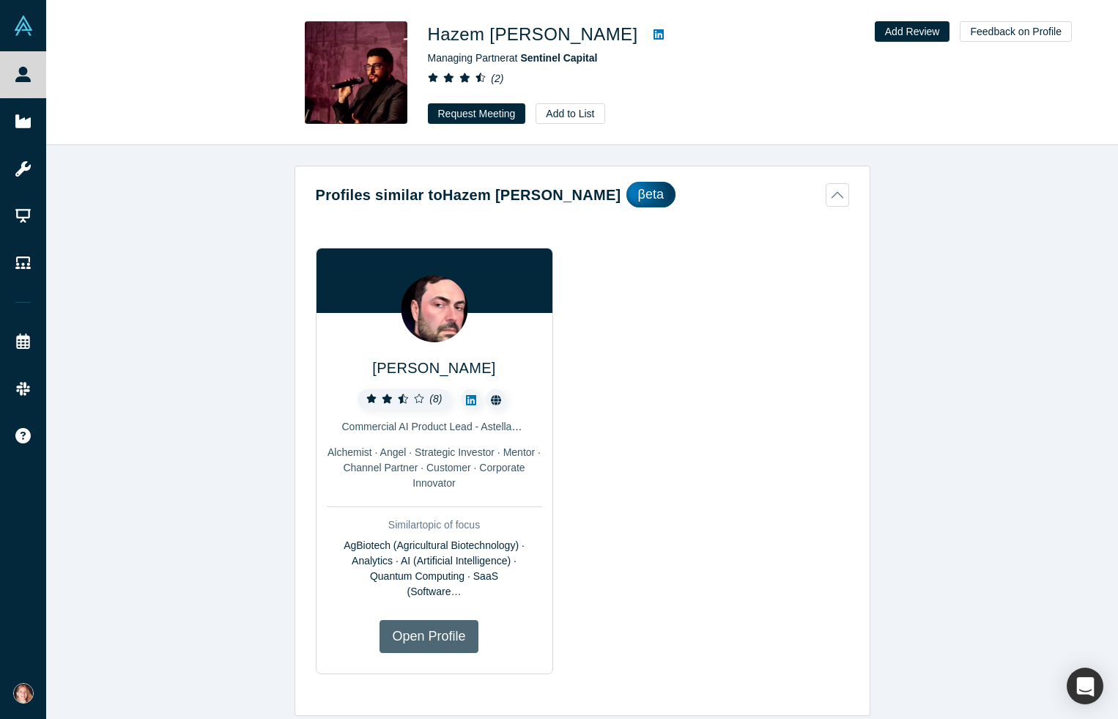 The width and height of the screenshot is (1118, 719). Describe the element at coordinates (497, 78) in the screenshot. I see `i: ( 2 )` at that location.